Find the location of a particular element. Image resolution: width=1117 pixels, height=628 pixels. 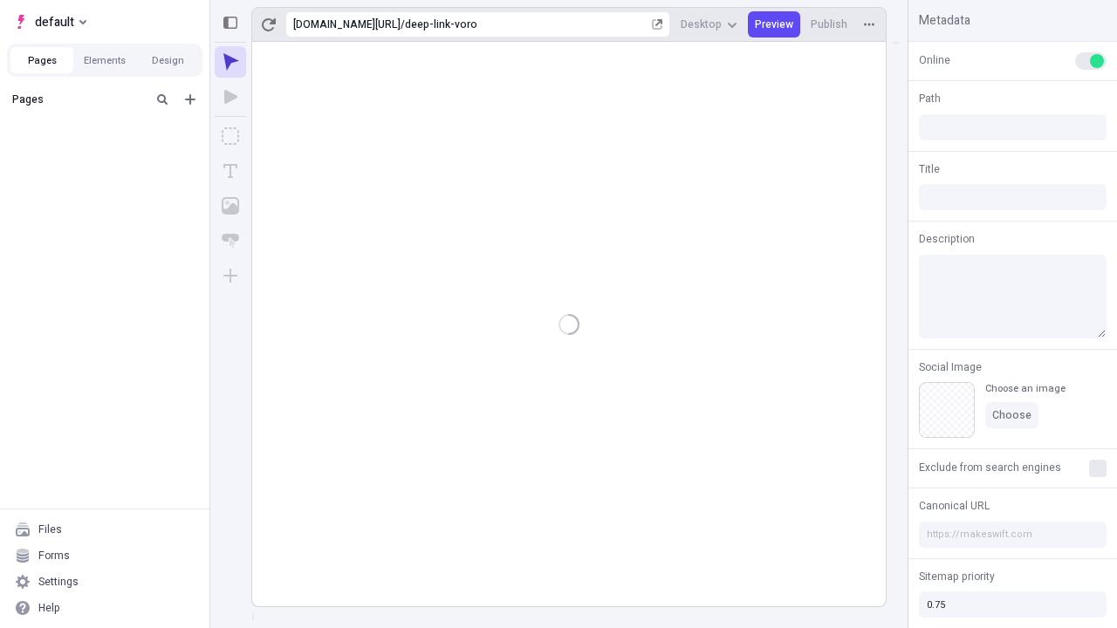

div: Help is located at coordinates (49, 608).